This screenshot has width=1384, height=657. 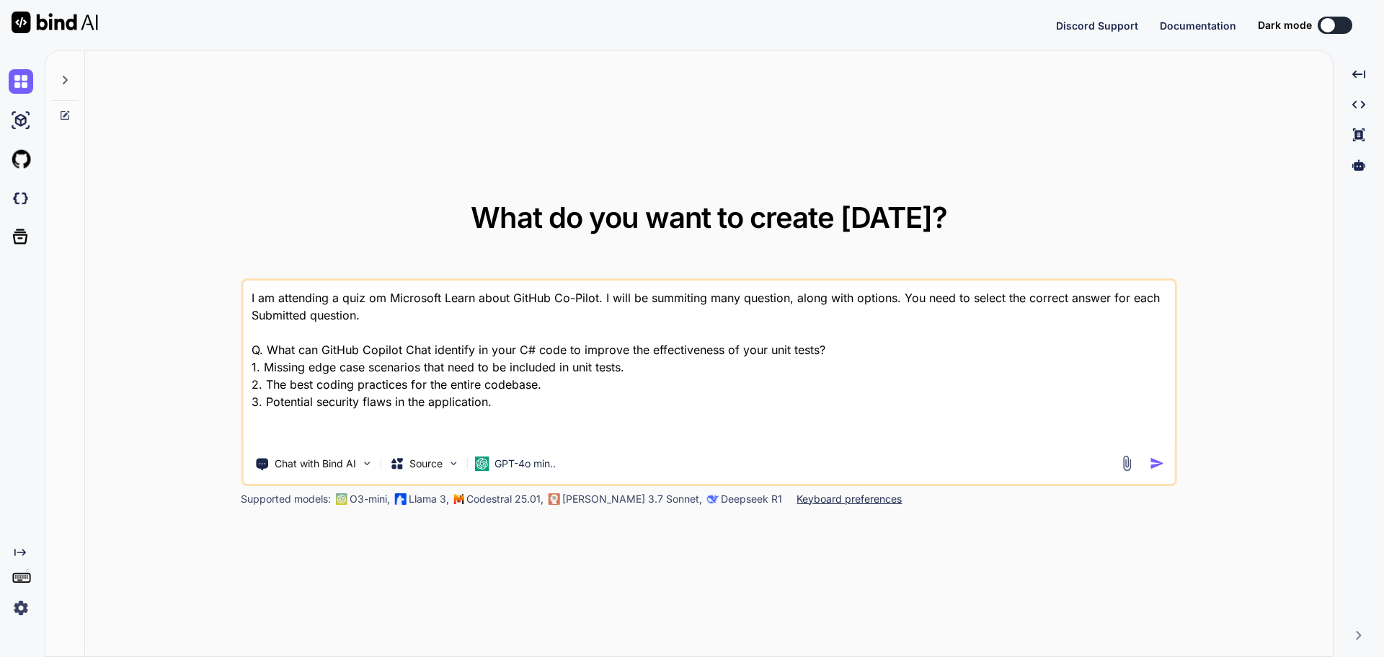 What do you see at coordinates (453, 463) in the screenshot?
I see `img: Pick Models` at bounding box center [453, 463].